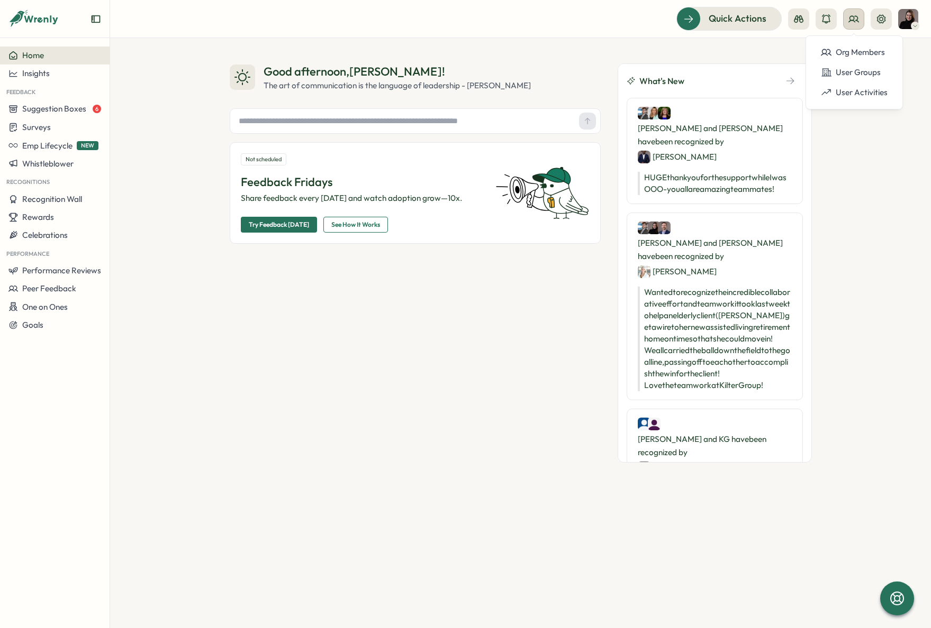 The width and height of the screenshot is (931, 628). Describe the element at coordinates (48, 163) in the screenshot. I see `span: Whistleblower` at that location.